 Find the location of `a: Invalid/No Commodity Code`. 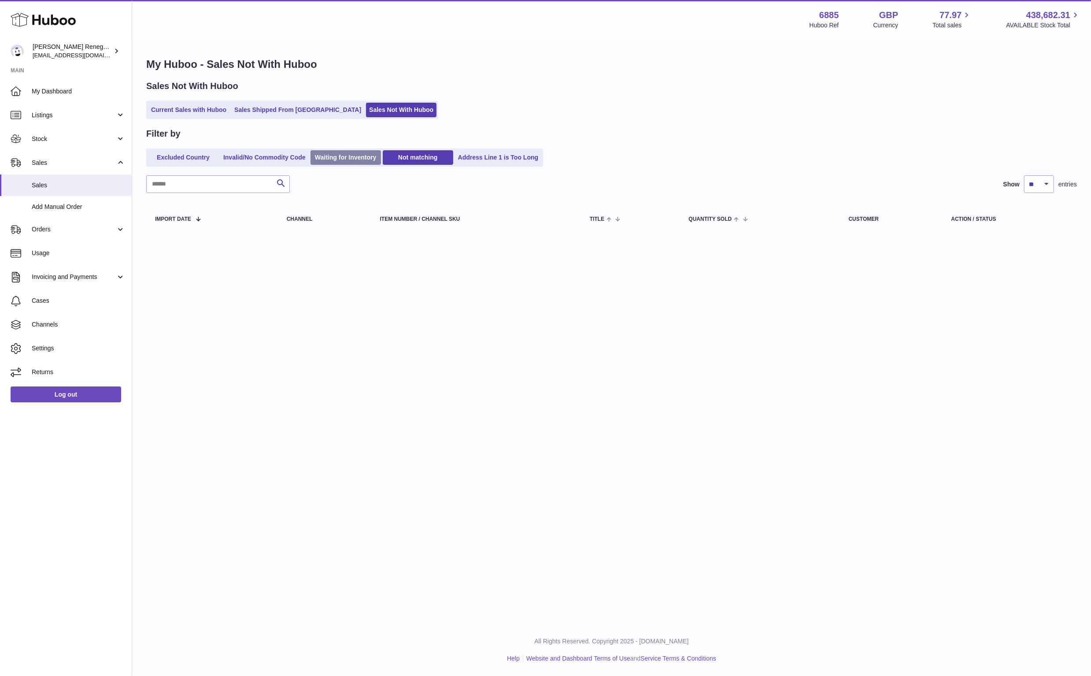

a: Invalid/No Commodity Code is located at coordinates (264, 157).